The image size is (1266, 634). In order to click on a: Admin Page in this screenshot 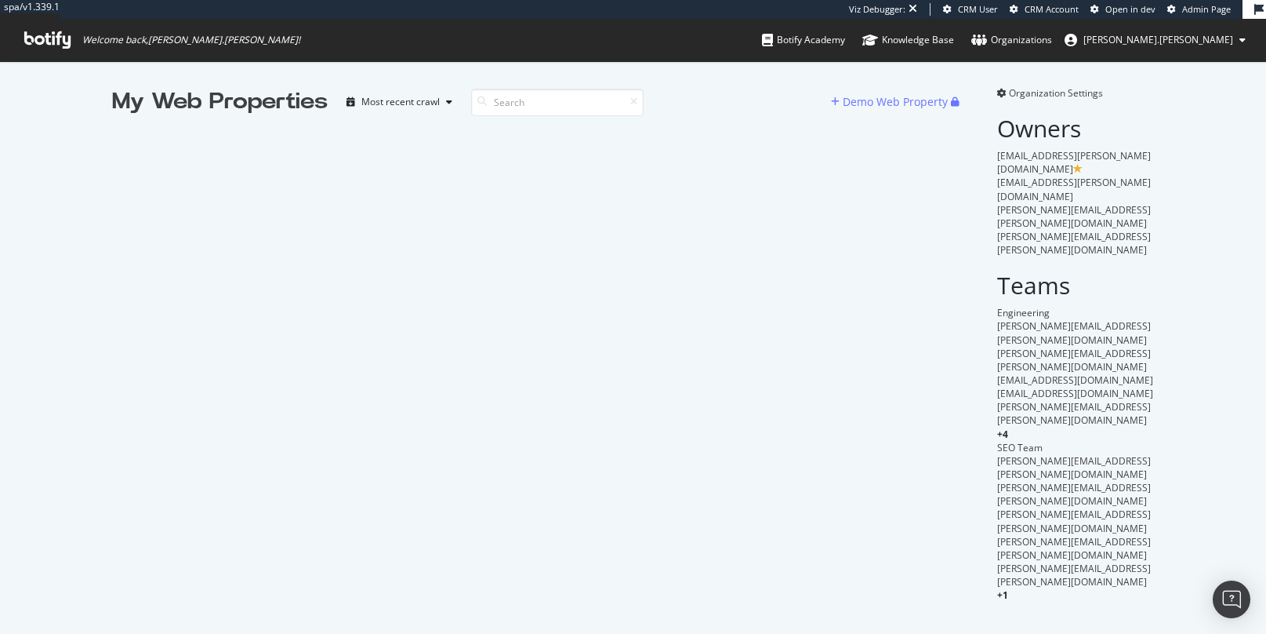, I will do `click(1199, 9)`.